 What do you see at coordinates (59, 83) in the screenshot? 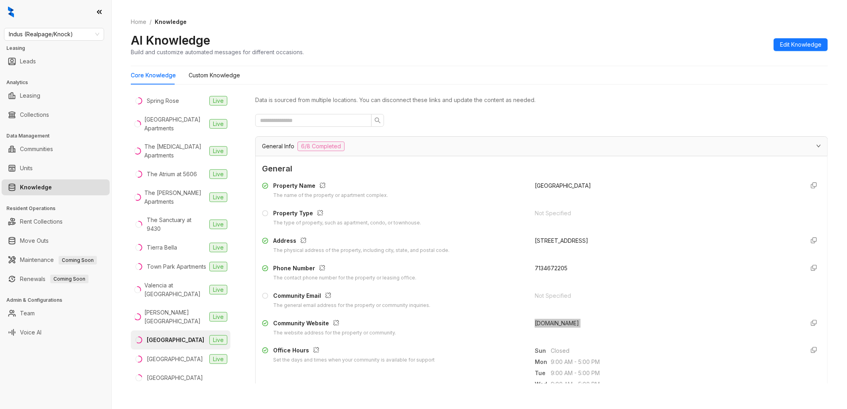
I see `h3: Analytics` at bounding box center [59, 83].